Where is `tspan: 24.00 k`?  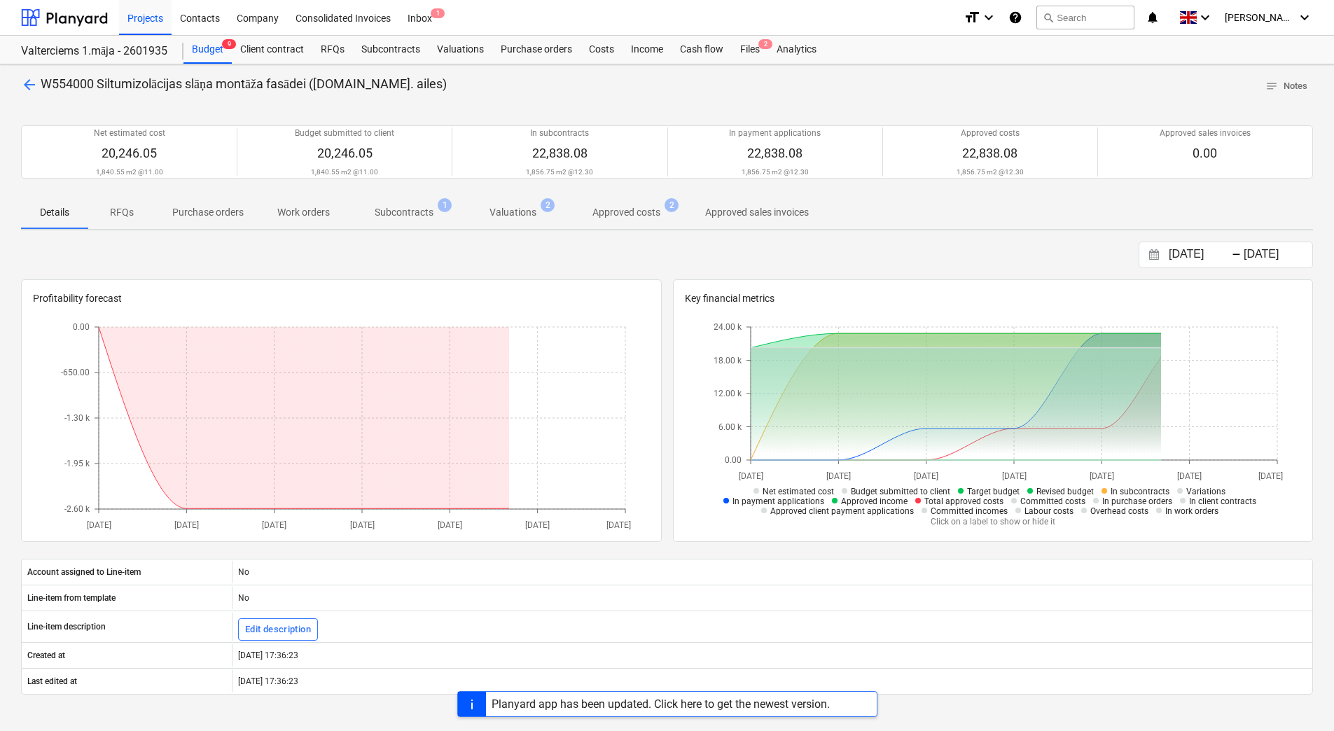 tspan: 24.00 k is located at coordinates (728, 328).